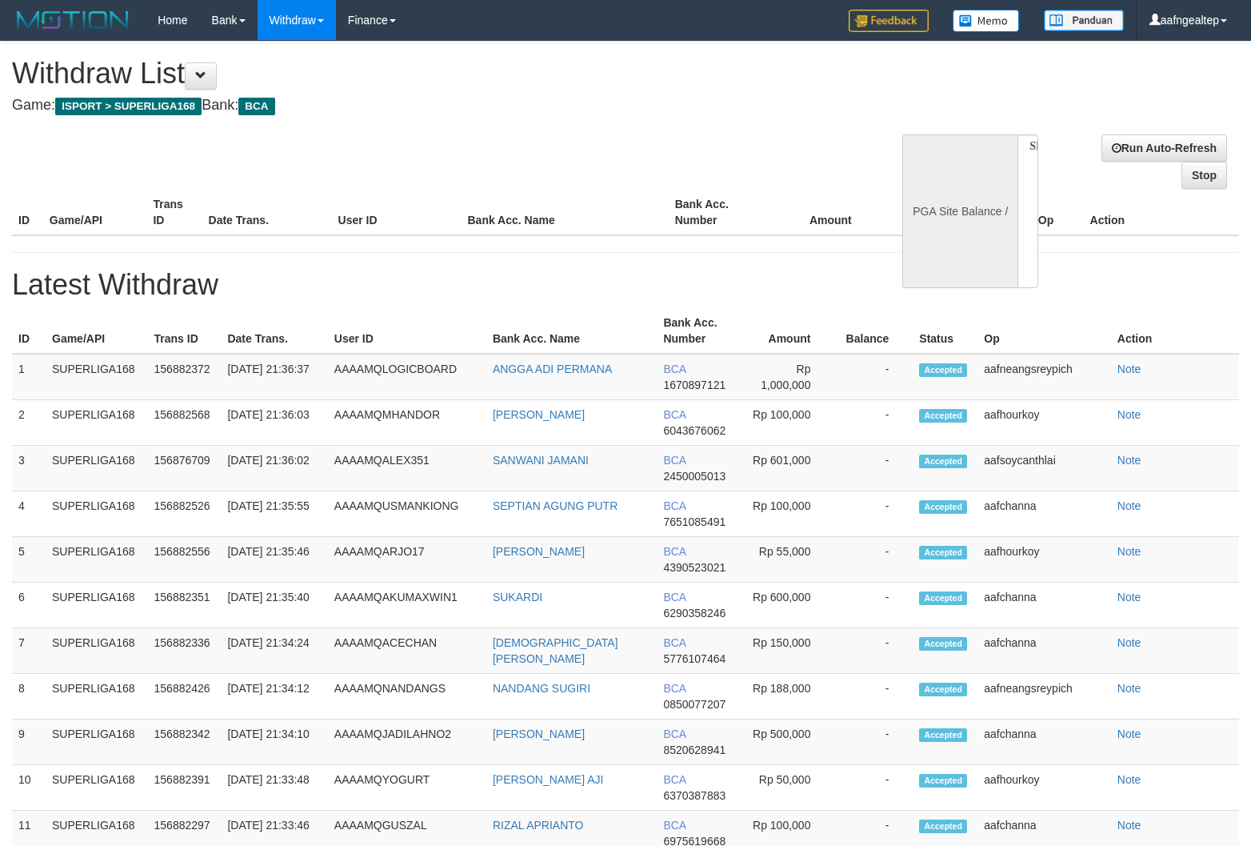  Describe the element at coordinates (788, 650) in the screenshot. I see `td: Rp 150,000` at that location.